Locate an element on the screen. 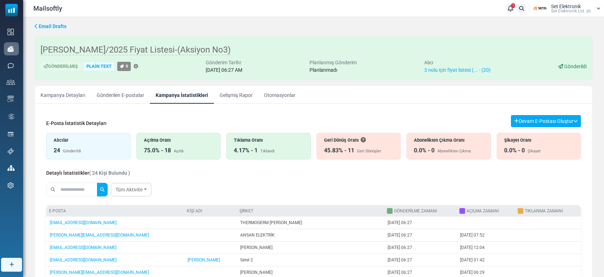 This screenshot has height=277, width=604. div: Plain Text is located at coordinates (99, 66).